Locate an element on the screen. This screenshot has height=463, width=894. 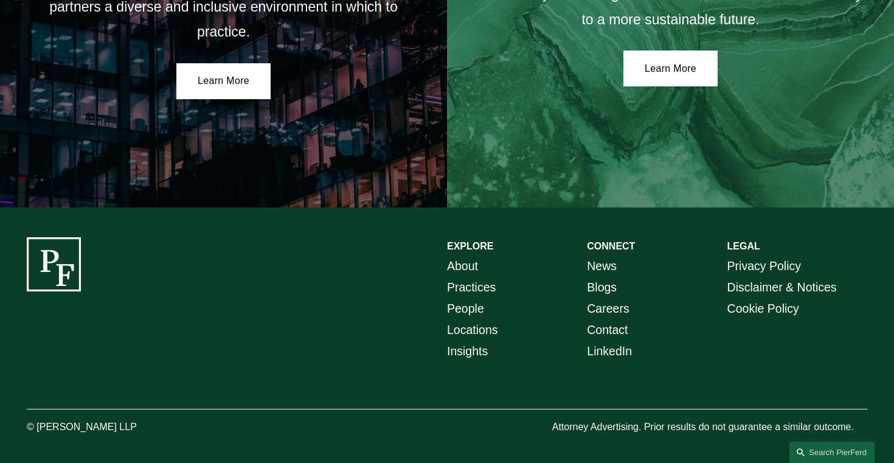
a: Search this site is located at coordinates (832, 452).